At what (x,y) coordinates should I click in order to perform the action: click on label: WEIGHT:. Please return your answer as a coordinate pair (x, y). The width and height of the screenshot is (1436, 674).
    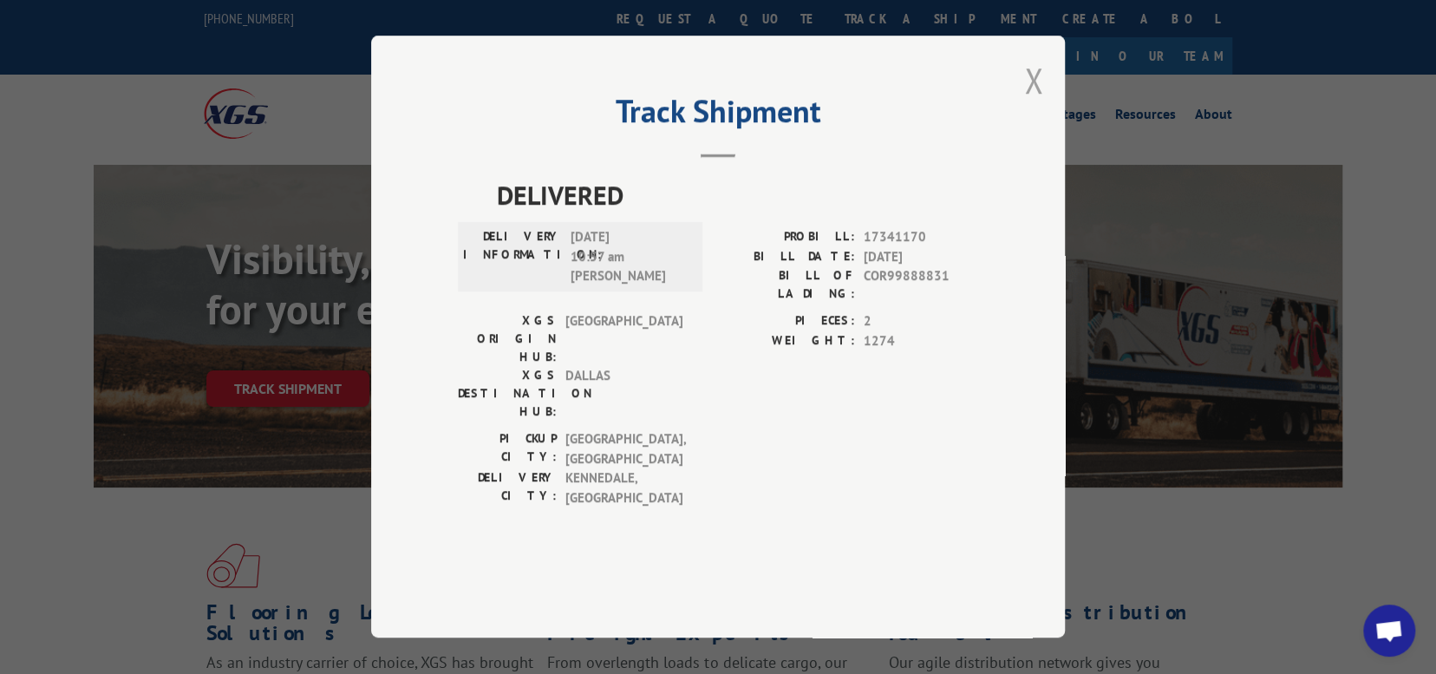
    Looking at the image, I should click on (786, 341).